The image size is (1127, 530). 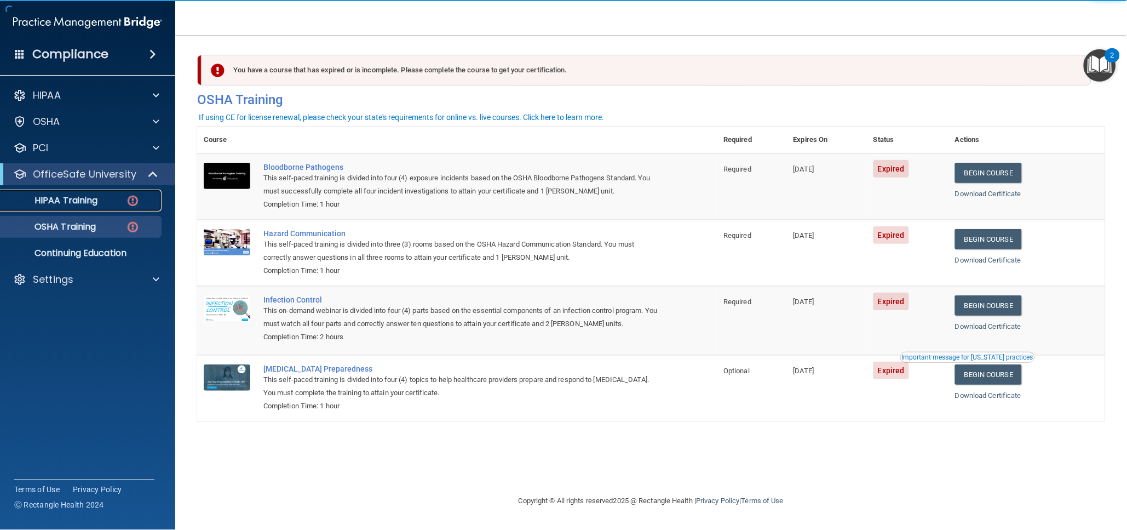 What do you see at coordinates (463, 167) in the screenshot?
I see `a: Bloodborne Pathogens` at bounding box center [463, 167].